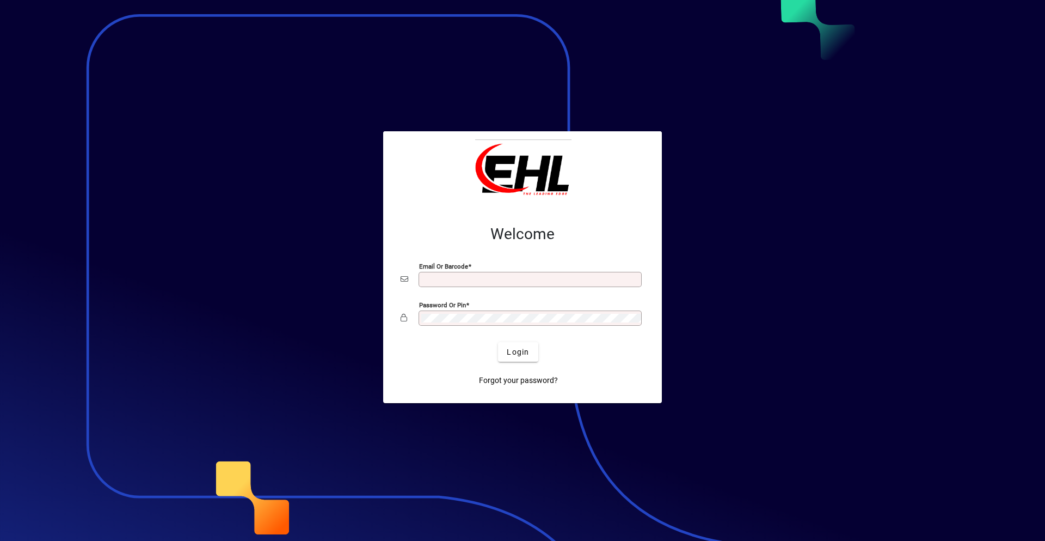 The height and width of the screenshot is (541, 1045). Describe the element at coordinates (523, 234) in the screenshot. I see `h2: Welcome` at that location.